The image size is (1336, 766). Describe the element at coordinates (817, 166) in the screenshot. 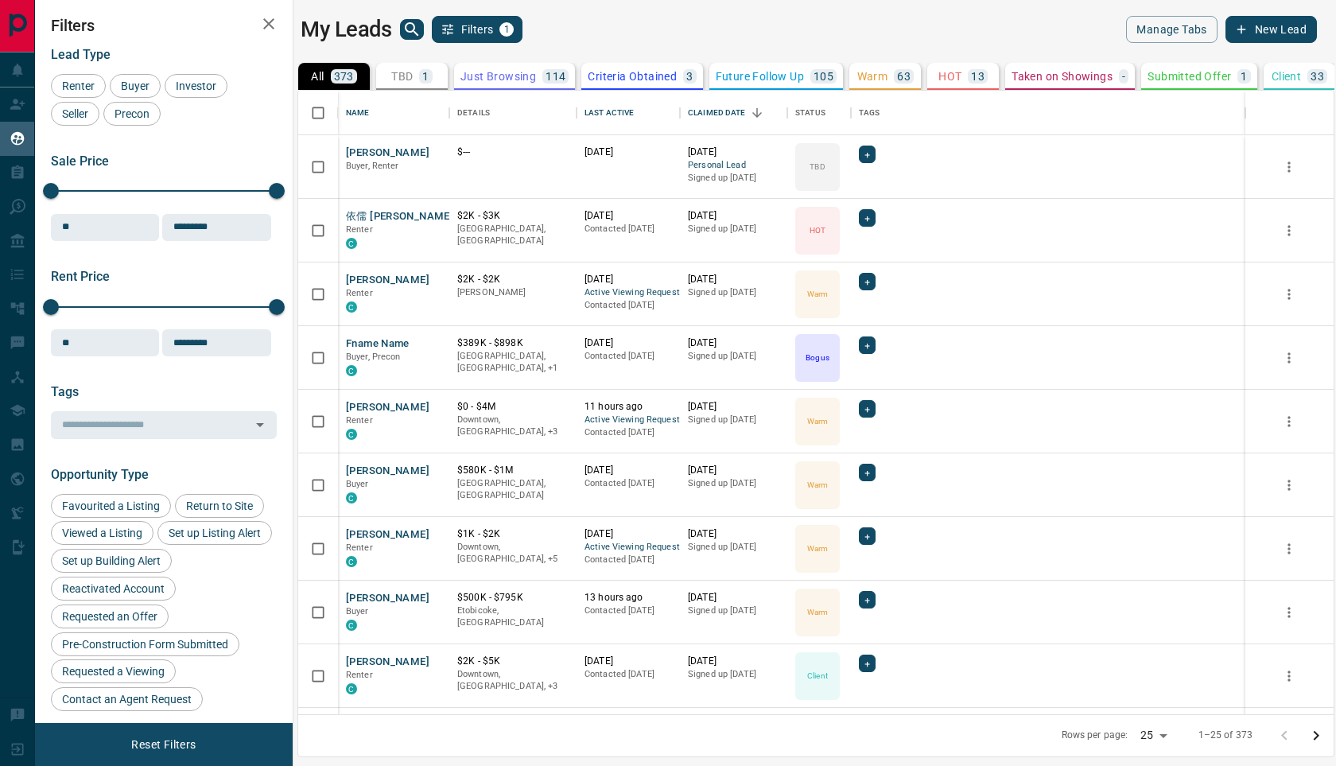

I see `p: TBD` at that location.